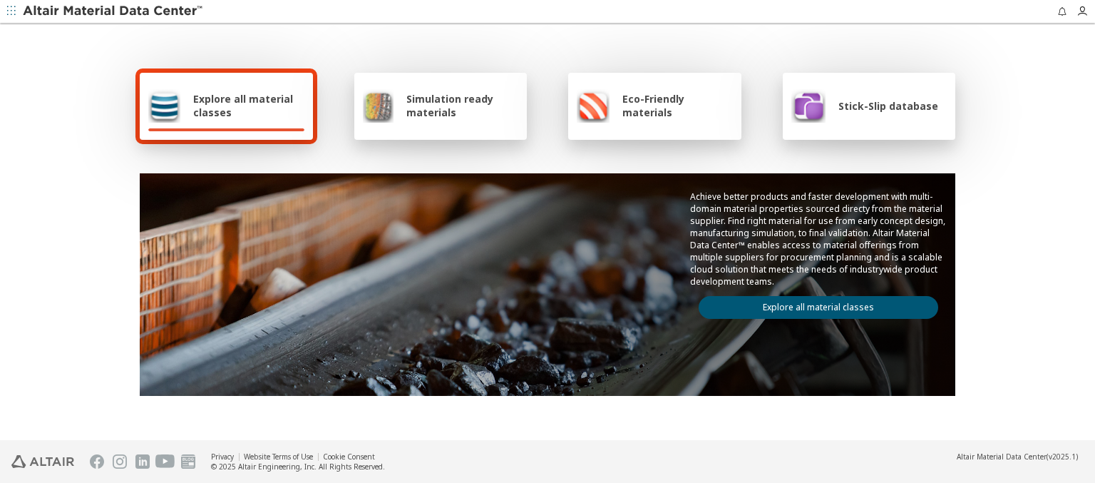 The image size is (1095, 483). I want to click on span: Altair Material Data Center, so click(1001, 456).